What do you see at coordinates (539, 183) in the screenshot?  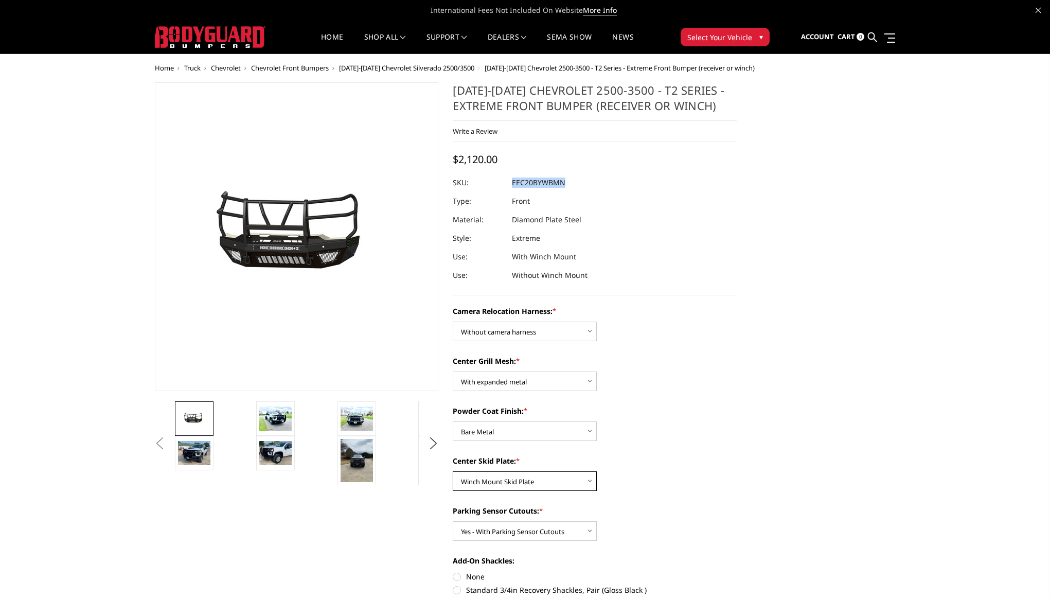 I see `dd: EEC20BYWBMN` at bounding box center [539, 183].